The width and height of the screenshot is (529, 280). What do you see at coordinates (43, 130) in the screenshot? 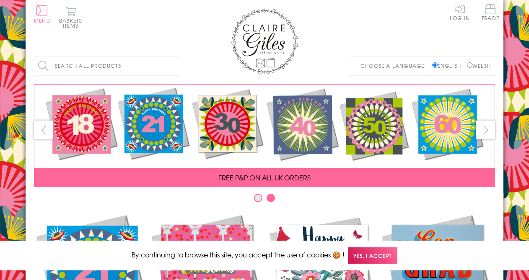
I see `button: prev` at bounding box center [43, 130].